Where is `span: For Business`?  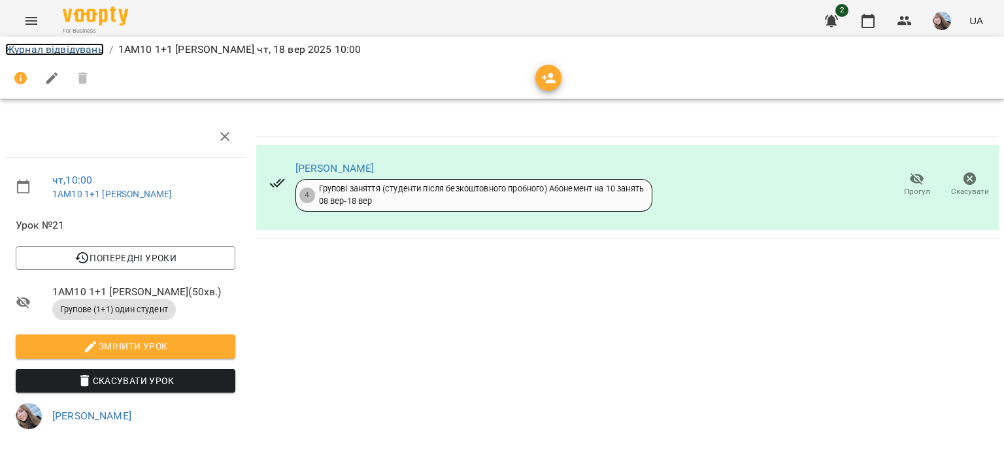 span: For Business is located at coordinates (95, 31).